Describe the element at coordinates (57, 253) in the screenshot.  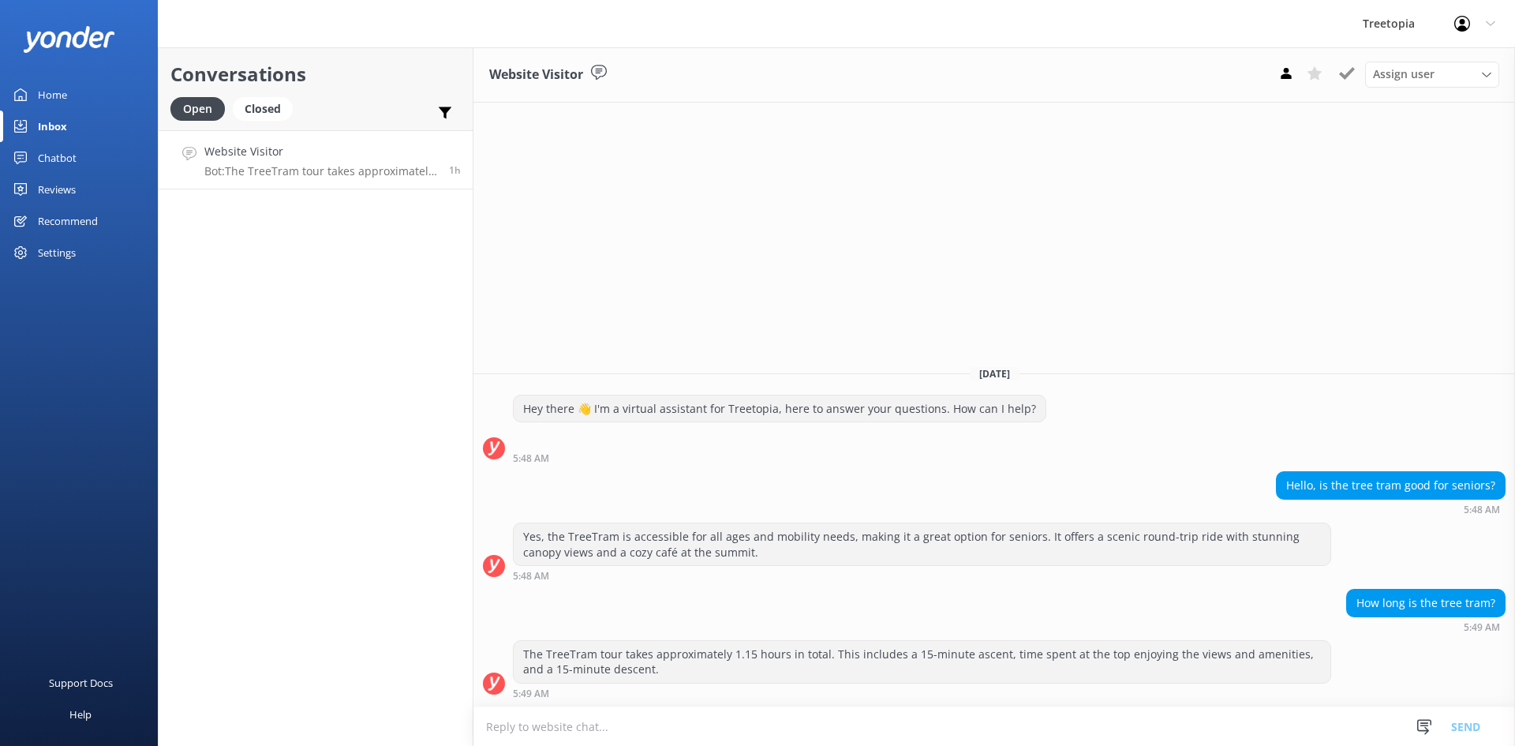
I see `div: Settings` at that location.